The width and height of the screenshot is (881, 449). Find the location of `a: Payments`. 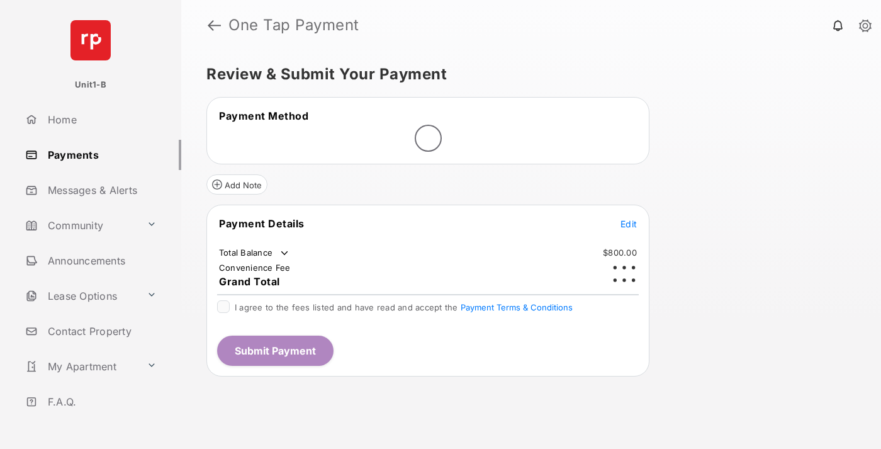

a: Payments is located at coordinates (101, 155).